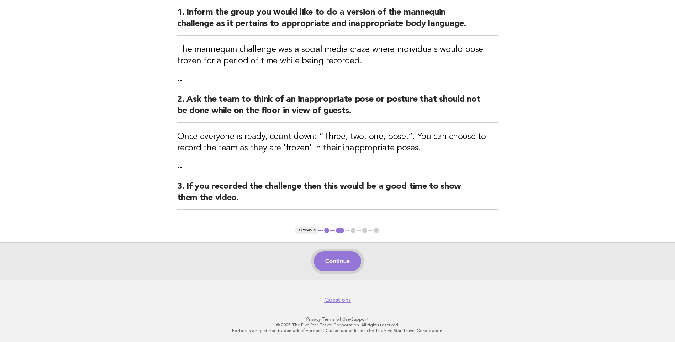 The image size is (675, 342). What do you see at coordinates (337, 195) in the screenshot?
I see `h2: 3. If you recorded the challenge then this would be a good time to show them the video.` at bounding box center [337, 195].